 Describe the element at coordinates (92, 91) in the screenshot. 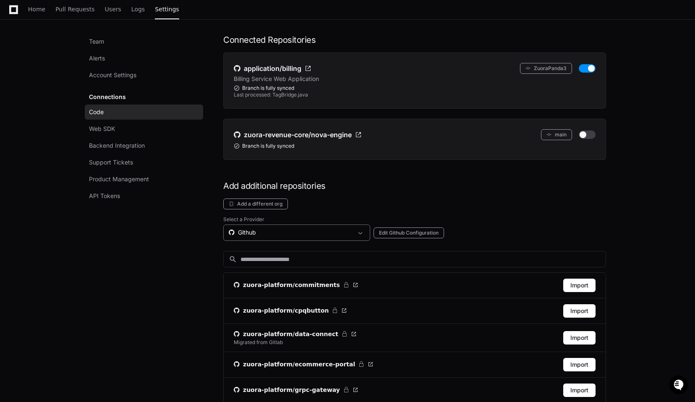

I see `span: Pylon` at that location.